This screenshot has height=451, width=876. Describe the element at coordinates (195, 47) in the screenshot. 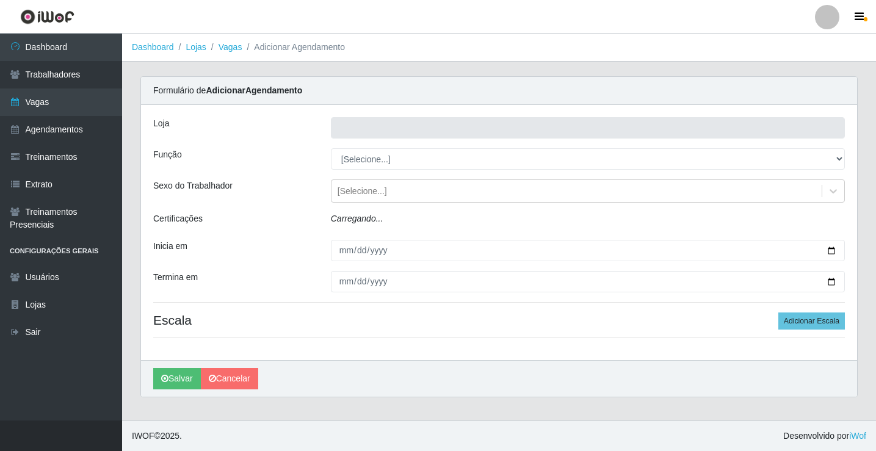

I see `a: Lojas` at that location.